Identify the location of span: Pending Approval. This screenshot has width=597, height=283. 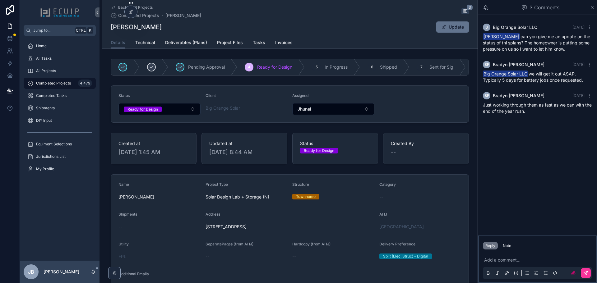
(206, 67).